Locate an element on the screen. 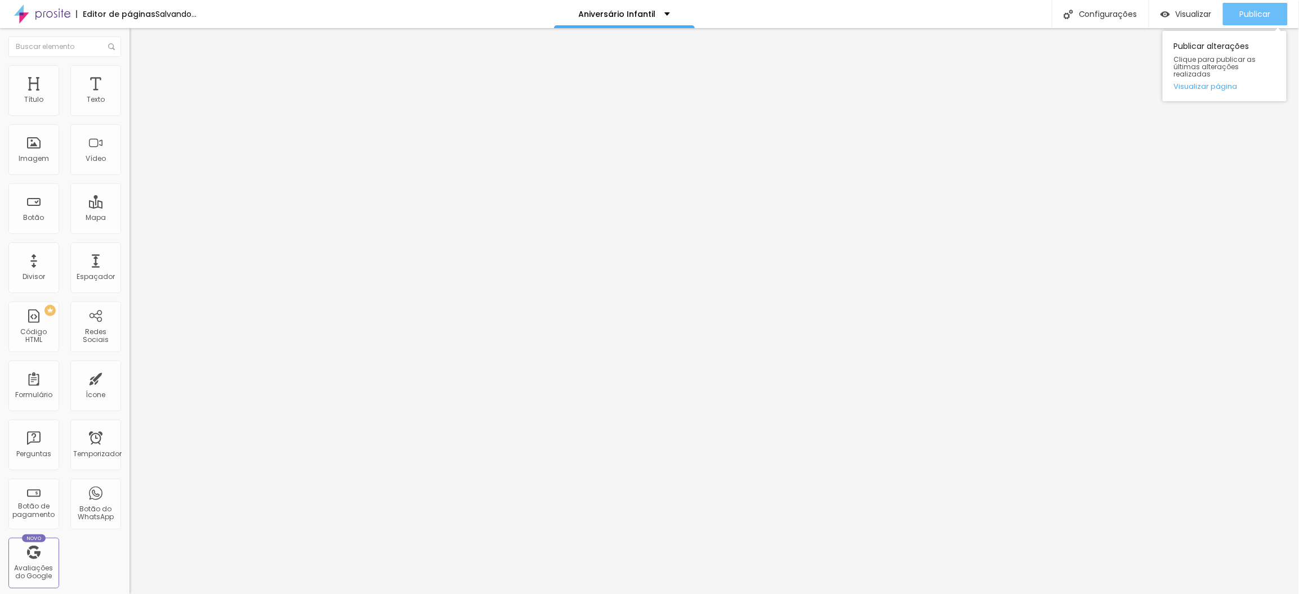  font: Botão de pagamento is located at coordinates (34, 510).